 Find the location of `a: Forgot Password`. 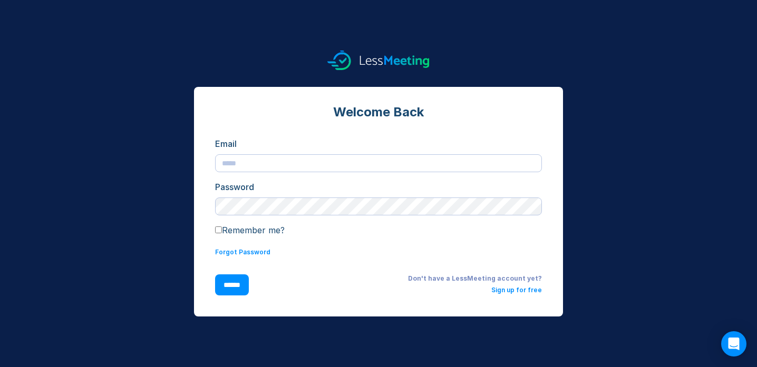

a: Forgot Password is located at coordinates (242, 252).